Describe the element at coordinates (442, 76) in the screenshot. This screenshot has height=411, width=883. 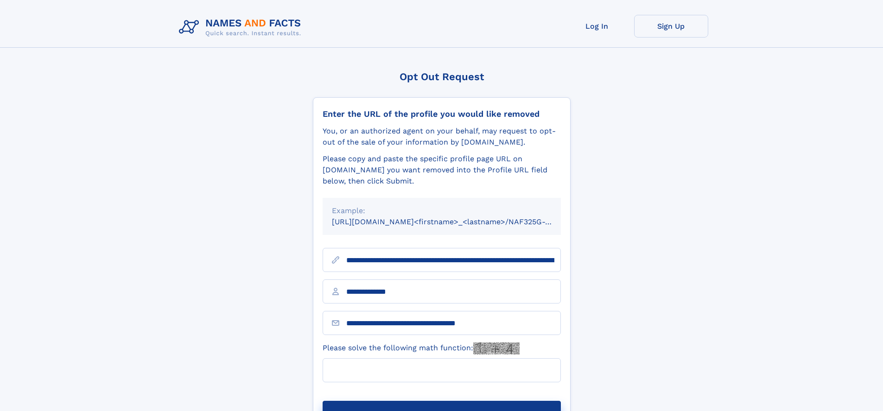
I see `div: Opt Out Request` at that location.